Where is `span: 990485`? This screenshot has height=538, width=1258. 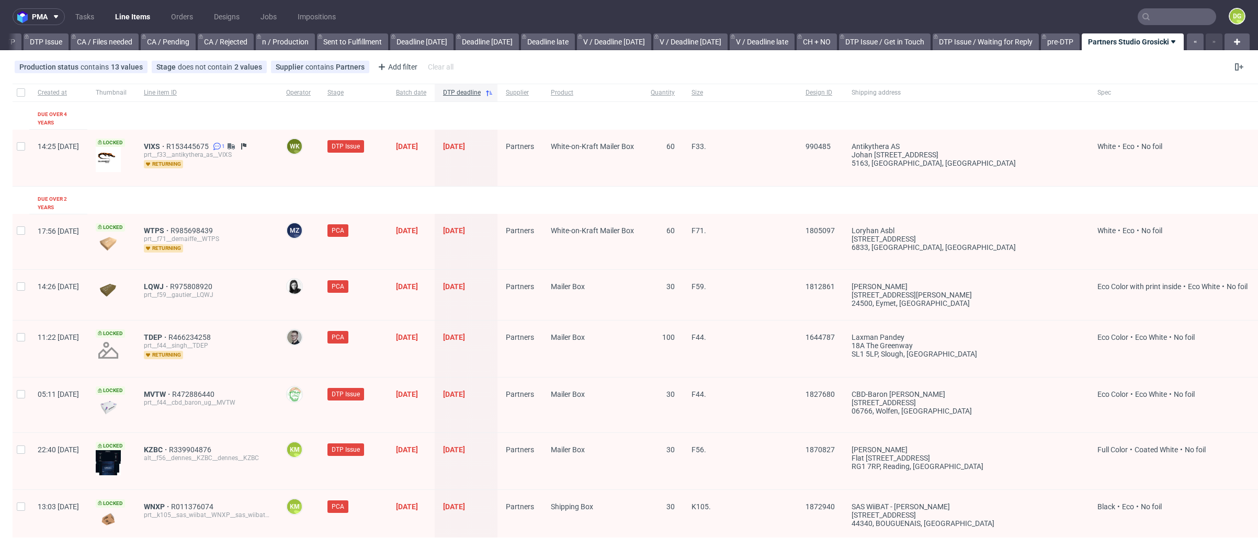
span: 990485 is located at coordinates (818, 146).